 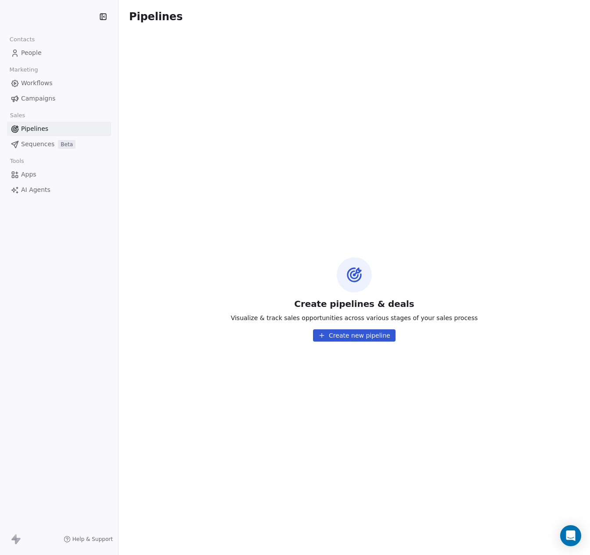 What do you see at coordinates (24, 70) in the screenshot?
I see `span: Marketing` at bounding box center [24, 70].